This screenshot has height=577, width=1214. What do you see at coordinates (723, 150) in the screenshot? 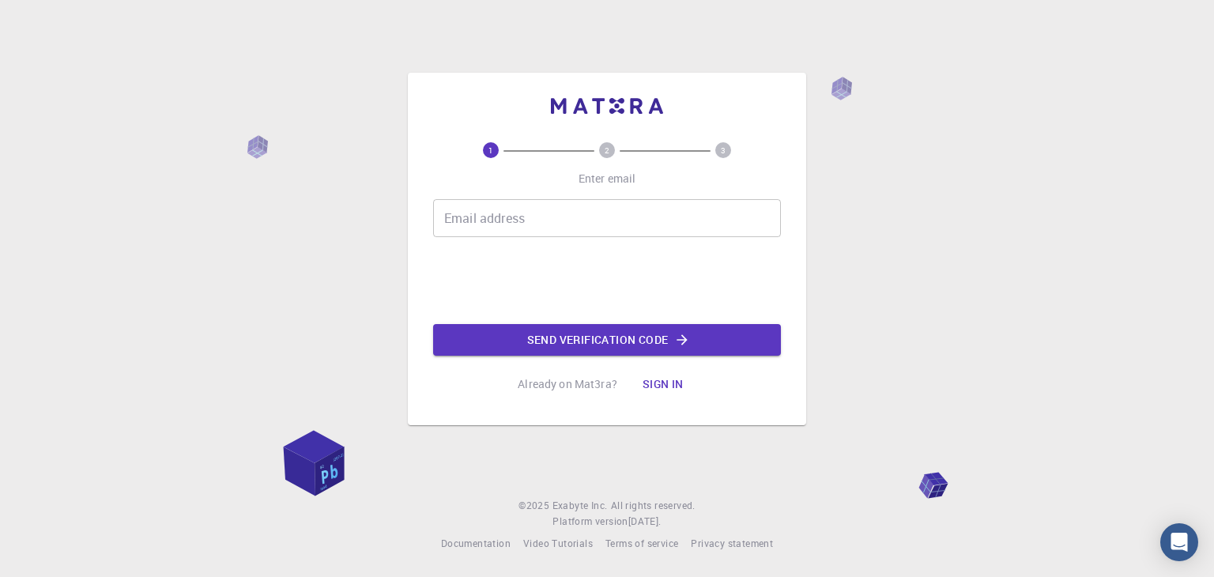
I see `text: 3` at bounding box center [723, 150].